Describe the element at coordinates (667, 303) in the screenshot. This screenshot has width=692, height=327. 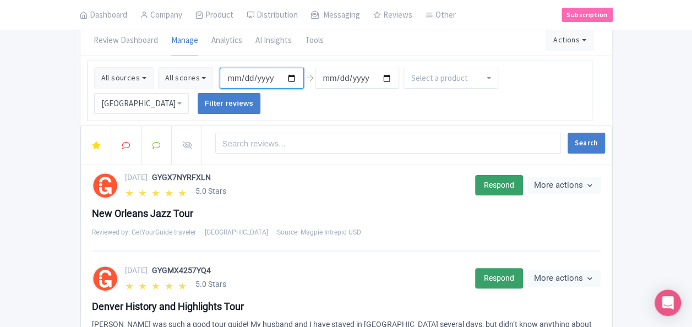
I see `div: Open Intercom Messenger` at that location.